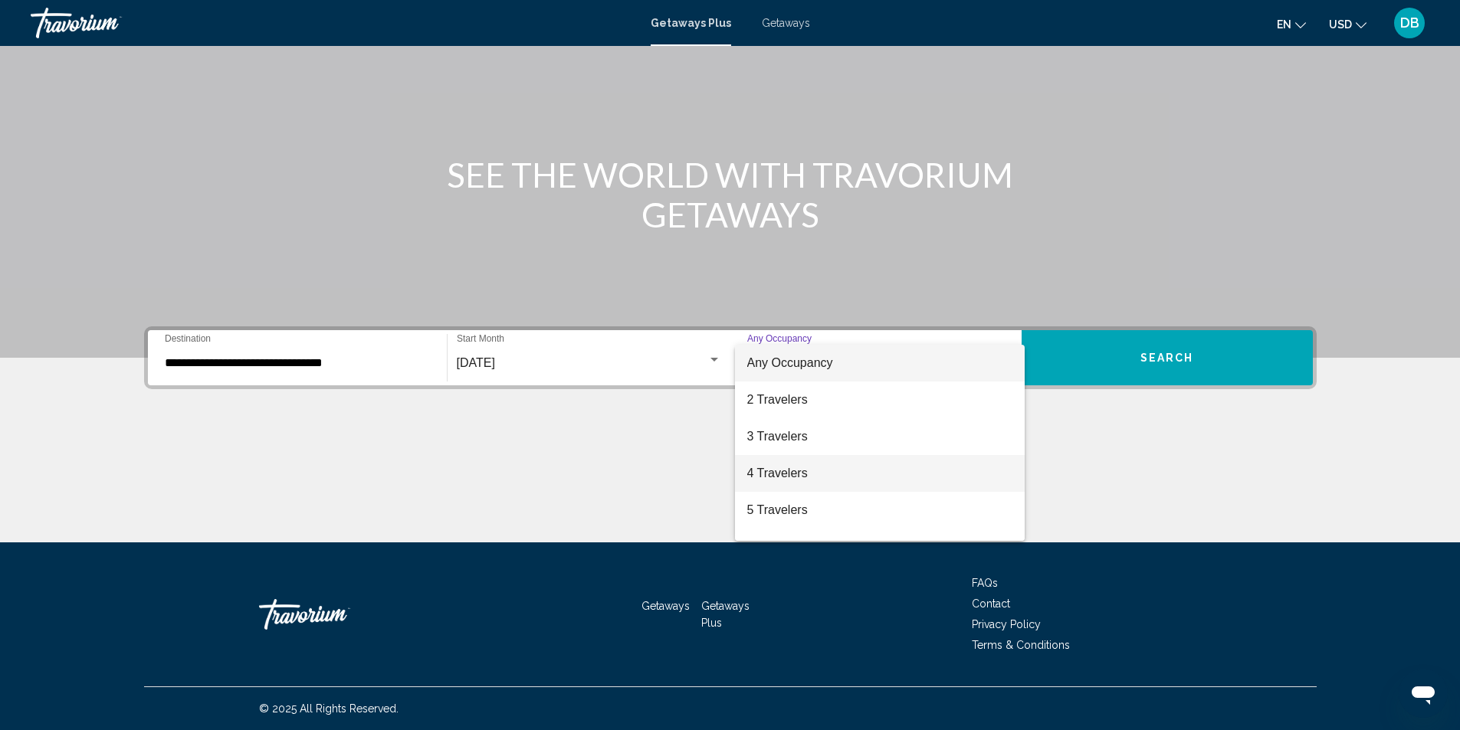 This screenshot has height=730, width=1460. What do you see at coordinates (880, 474) in the screenshot?
I see `span: 4 Travelers` at bounding box center [880, 474].